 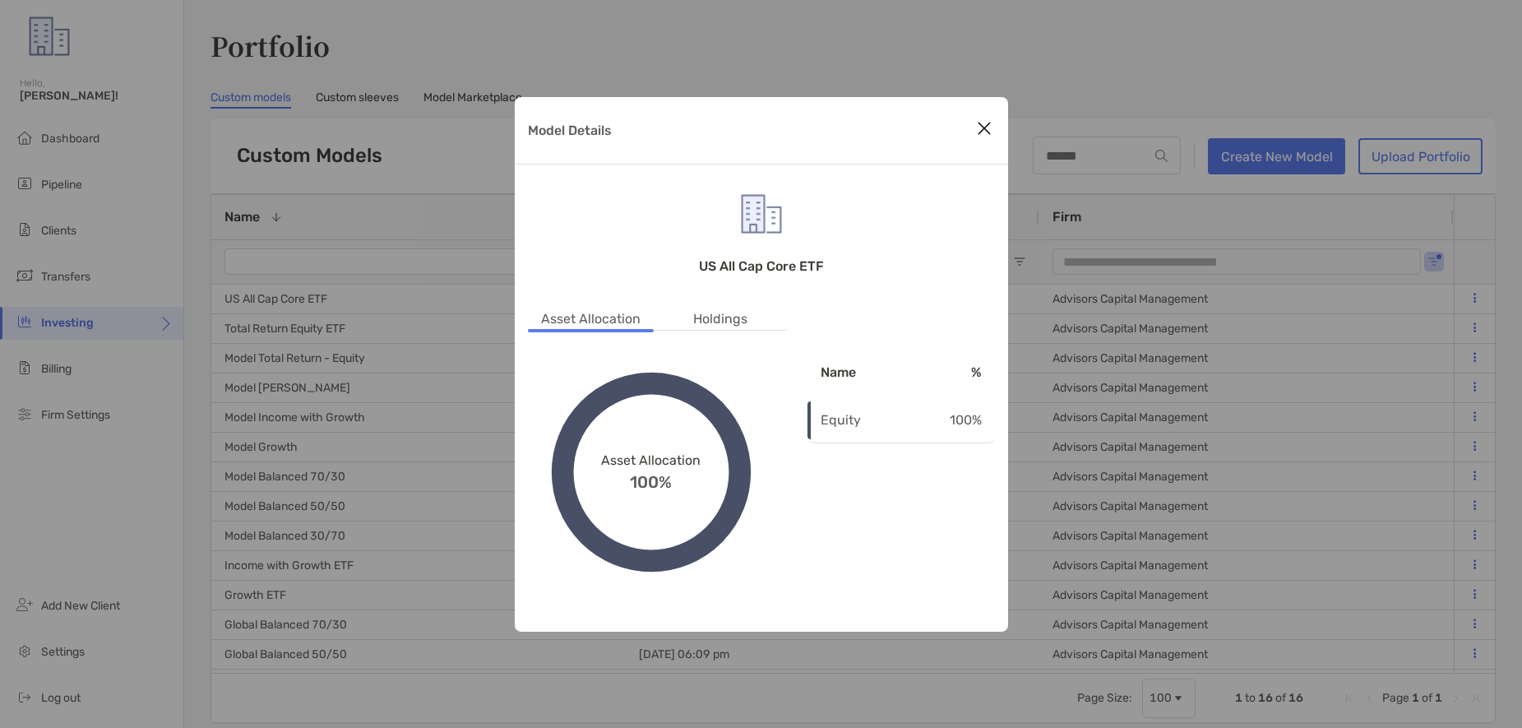 What do you see at coordinates (853, 372) in the screenshot?
I see `p: Name` at bounding box center [853, 372].